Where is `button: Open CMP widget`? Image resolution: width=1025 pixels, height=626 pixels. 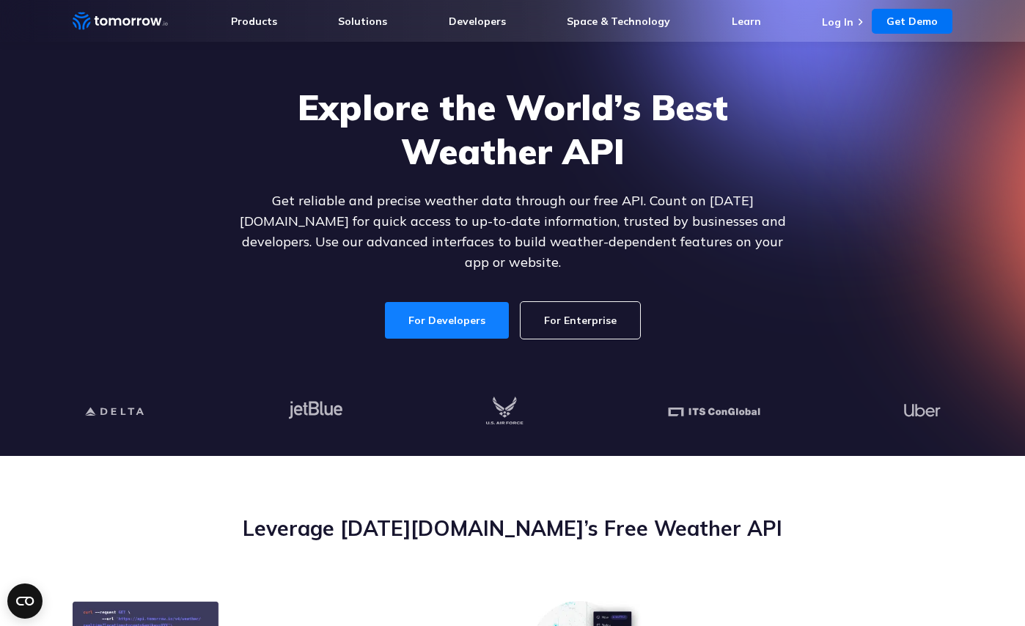
button: Open CMP widget is located at coordinates (25, 601).